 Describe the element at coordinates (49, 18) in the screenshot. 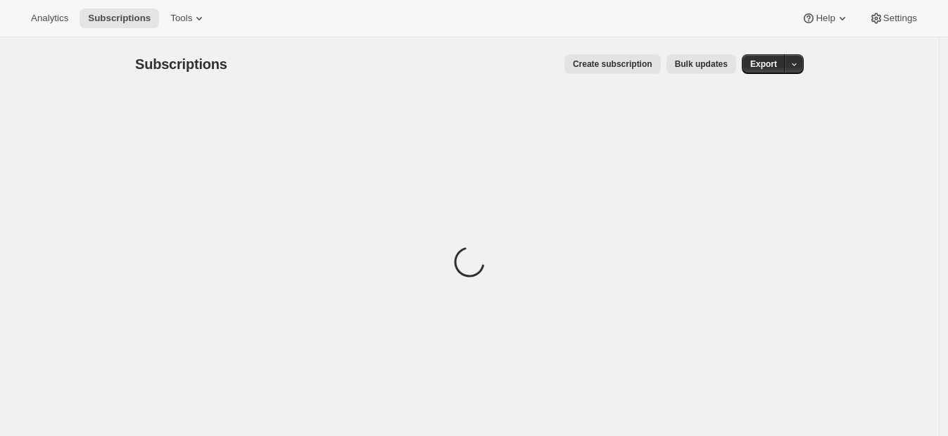

I see `button: Analytics` at that location.